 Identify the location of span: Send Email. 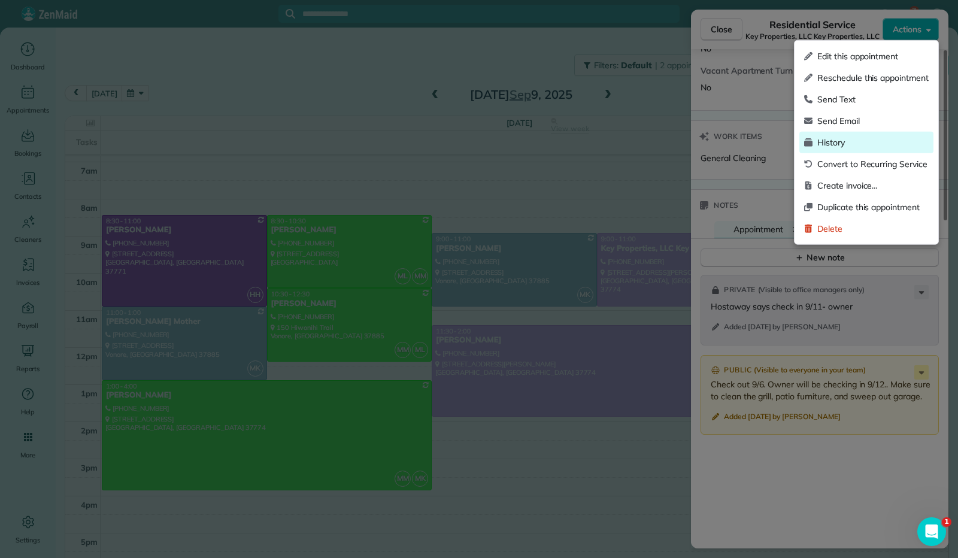
(873, 121).